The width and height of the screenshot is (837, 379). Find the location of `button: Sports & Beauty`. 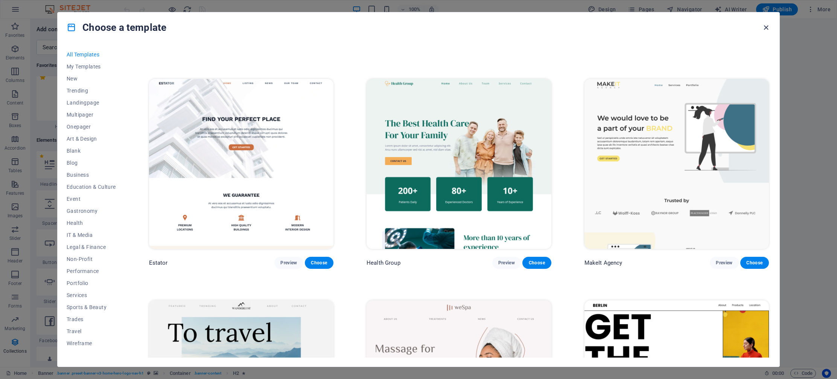

button: Sports & Beauty is located at coordinates (91, 307).